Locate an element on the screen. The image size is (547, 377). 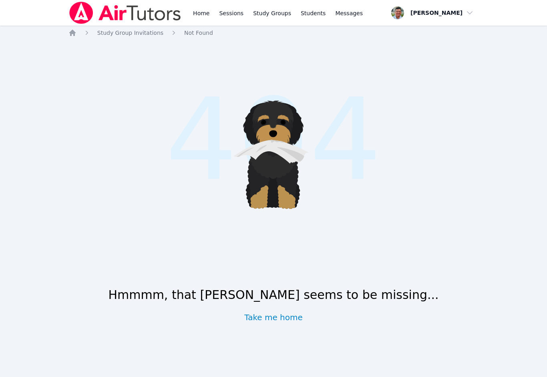
img: Air Tutors is located at coordinates (125, 13).